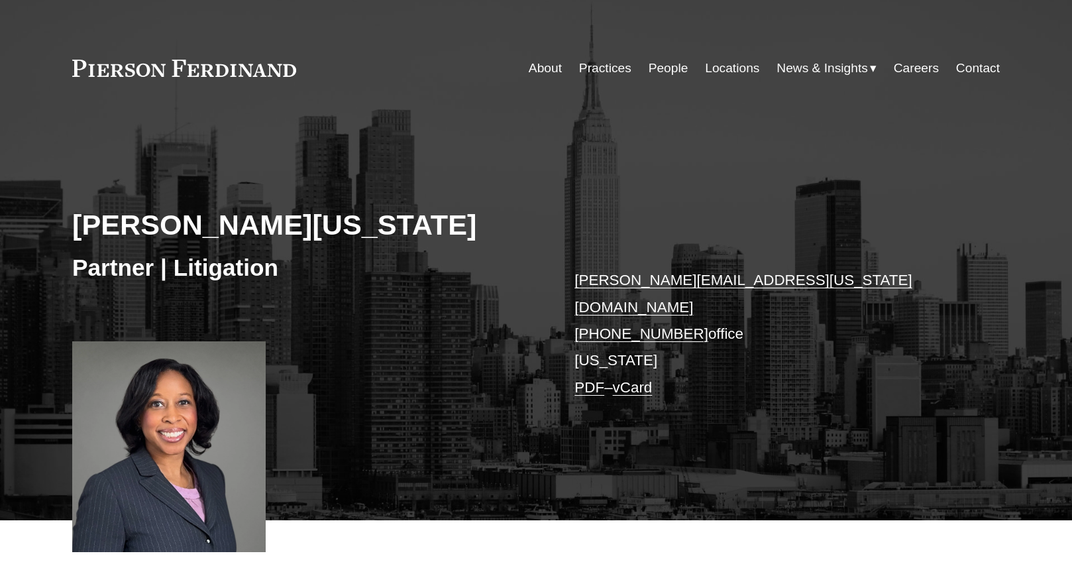 The image size is (1072, 578). I want to click on h3: Partner | Litigation, so click(304, 268).